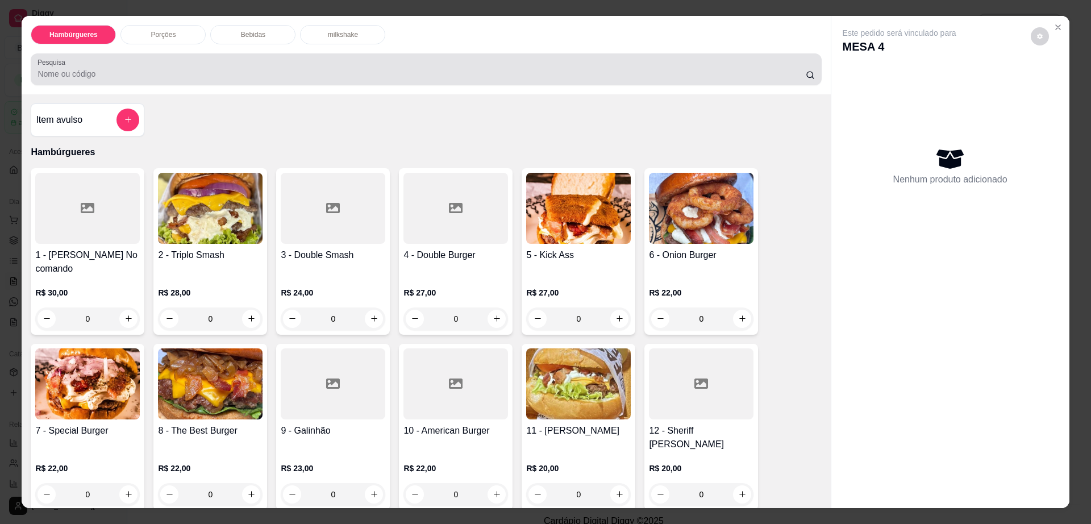 The width and height of the screenshot is (1091, 524). What do you see at coordinates (333, 431) in the screenshot?
I see `h4: 9 - Galinhão` at bounding box center [333, 431].